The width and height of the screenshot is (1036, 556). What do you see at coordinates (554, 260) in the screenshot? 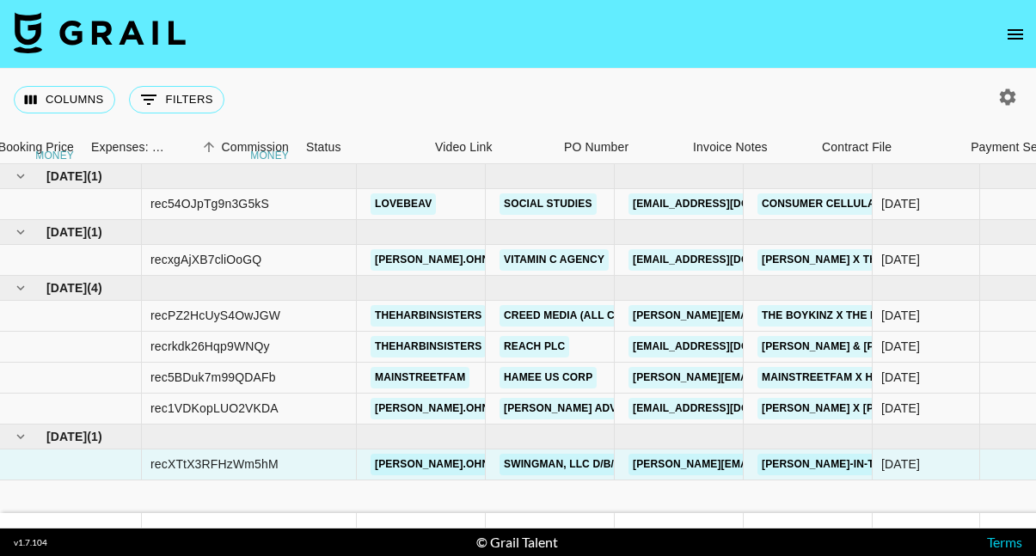
I see `a: Vitamin C Agency` at bounding box center [554, 260].